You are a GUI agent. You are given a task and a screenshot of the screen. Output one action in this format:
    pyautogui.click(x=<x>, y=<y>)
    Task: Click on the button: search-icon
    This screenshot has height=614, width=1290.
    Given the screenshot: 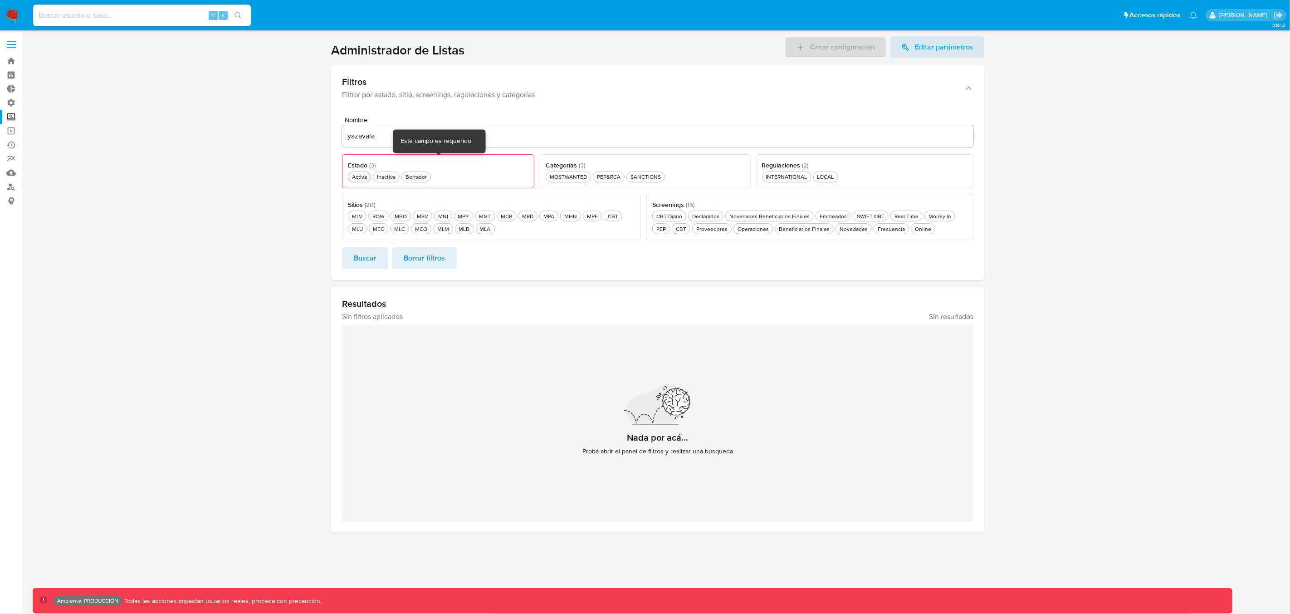 What is the action you would take?
    pyautogui.click(x=238, y=15)
    